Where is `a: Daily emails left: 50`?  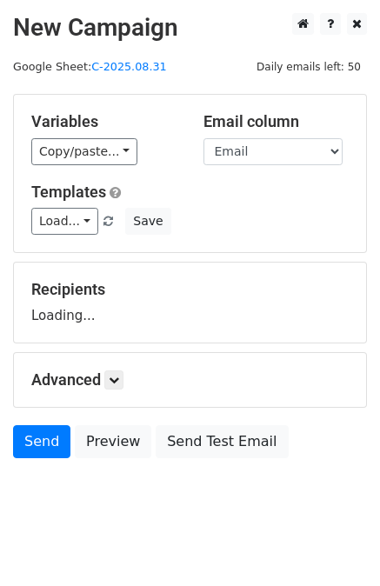 a: Daily emails left: 50 is located at coordinates (309, 66).